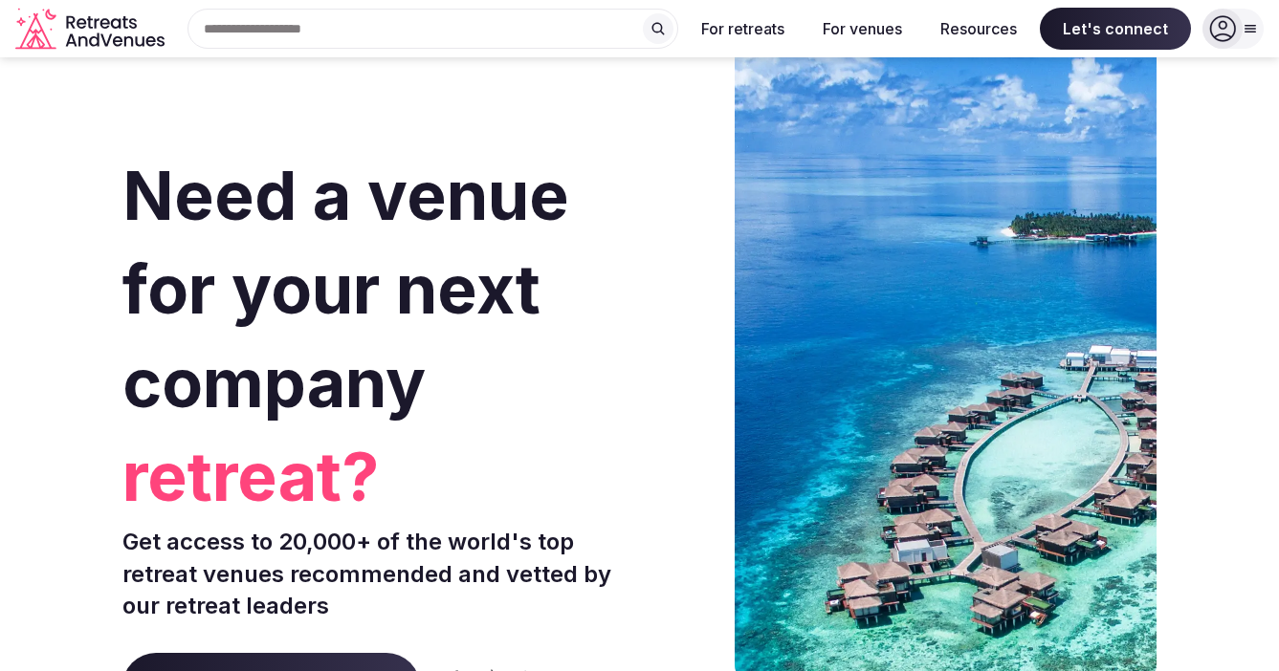  I want to click on button: Resources, so click(978, 29).